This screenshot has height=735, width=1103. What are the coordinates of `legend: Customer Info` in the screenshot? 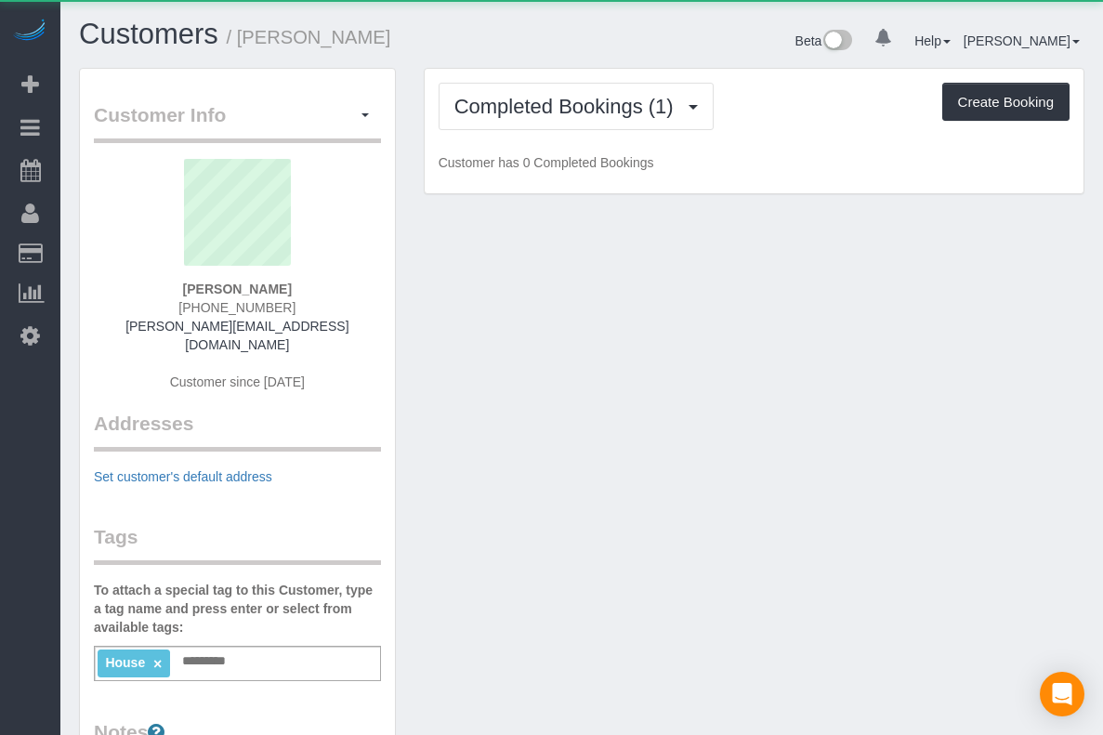 It's located at (237, 122).